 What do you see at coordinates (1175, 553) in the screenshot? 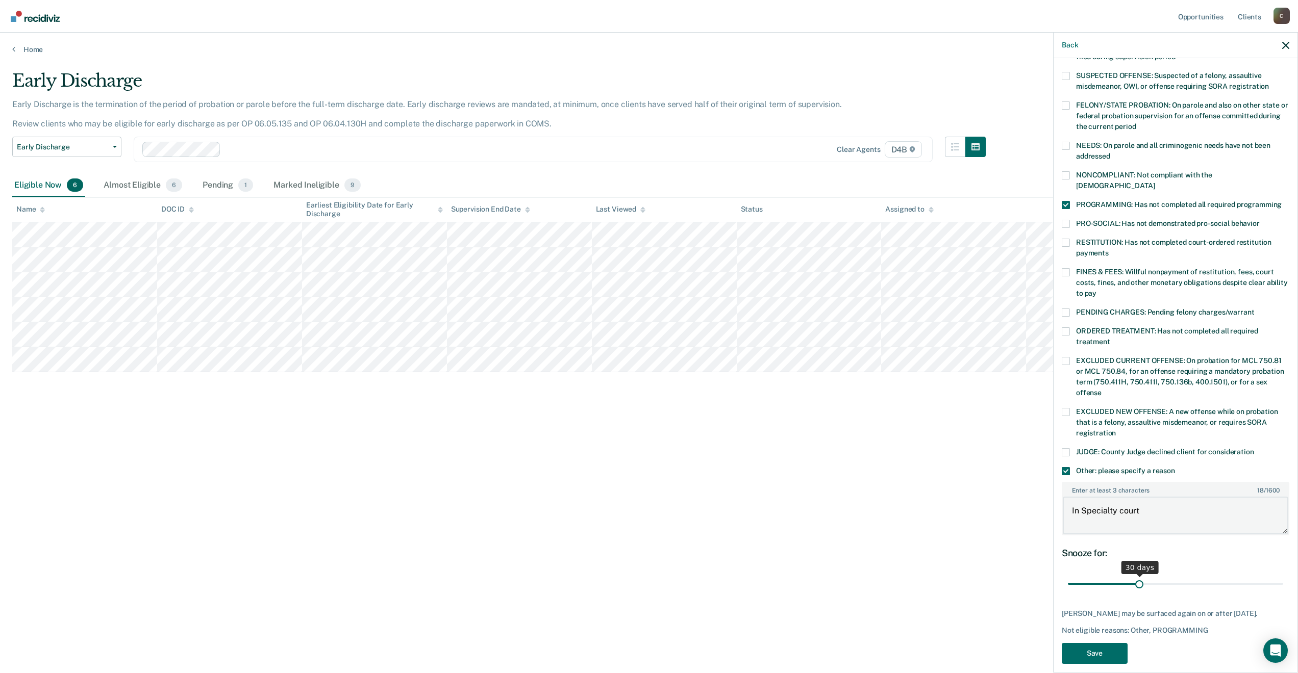
I see `div: Snooze for:` at bounding box center [1175, 553].